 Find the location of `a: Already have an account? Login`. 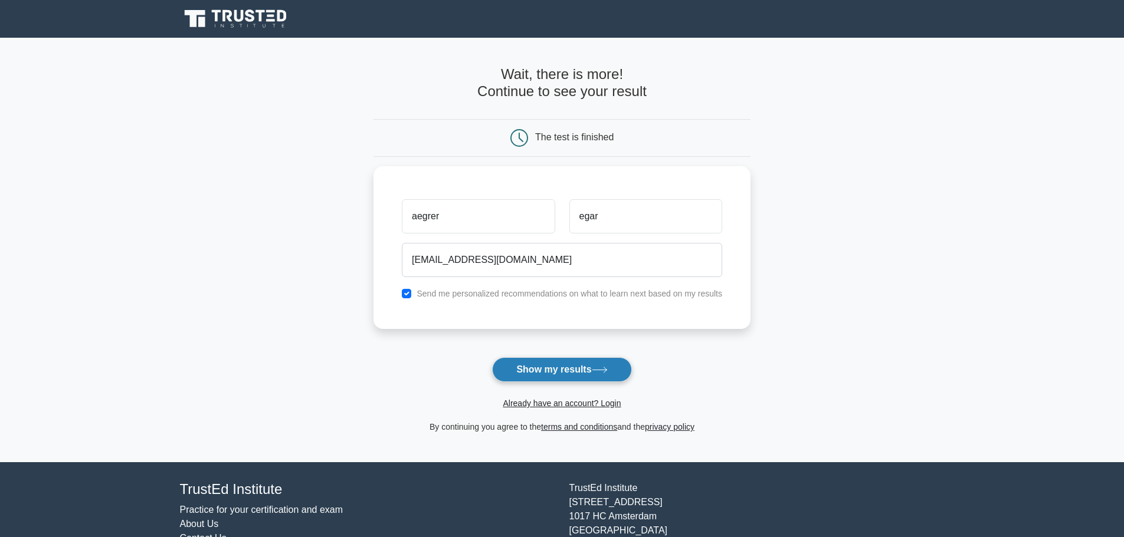

a: Already have an account? Login is located at coordinates (562, 404).